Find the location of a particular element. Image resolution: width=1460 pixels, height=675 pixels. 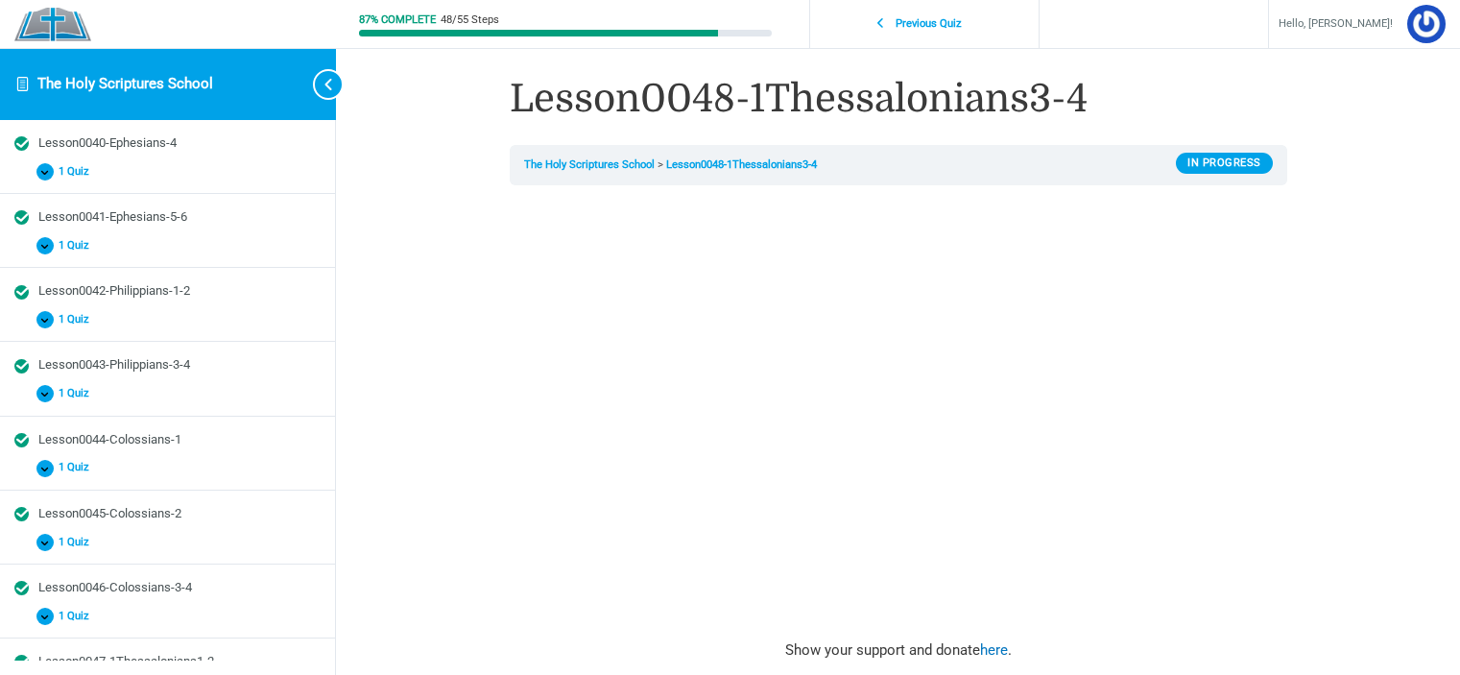

nav: Breadcrumbs is located at coordinates (899, 165).